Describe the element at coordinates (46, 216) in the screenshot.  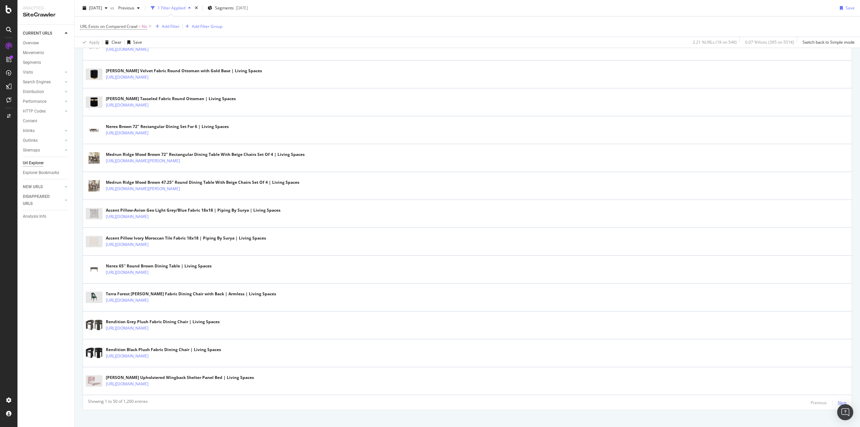
I see `a: Analysis Info` at that location.